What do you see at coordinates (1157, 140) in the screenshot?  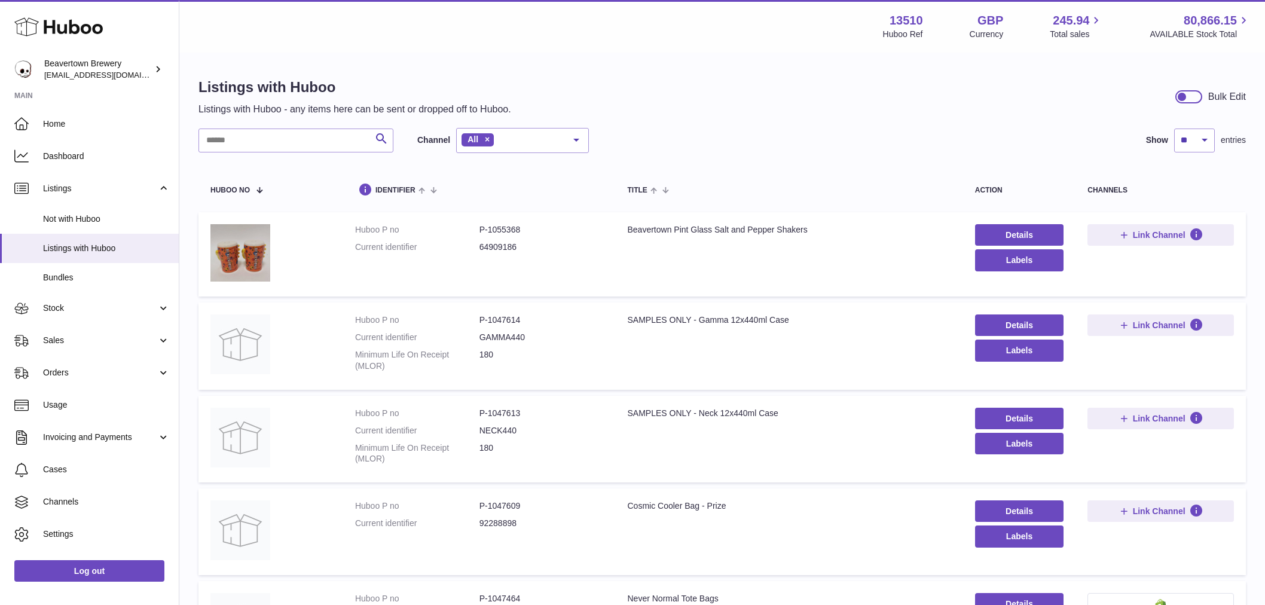 I see `label: Show` at bounding box center [1157, 140].